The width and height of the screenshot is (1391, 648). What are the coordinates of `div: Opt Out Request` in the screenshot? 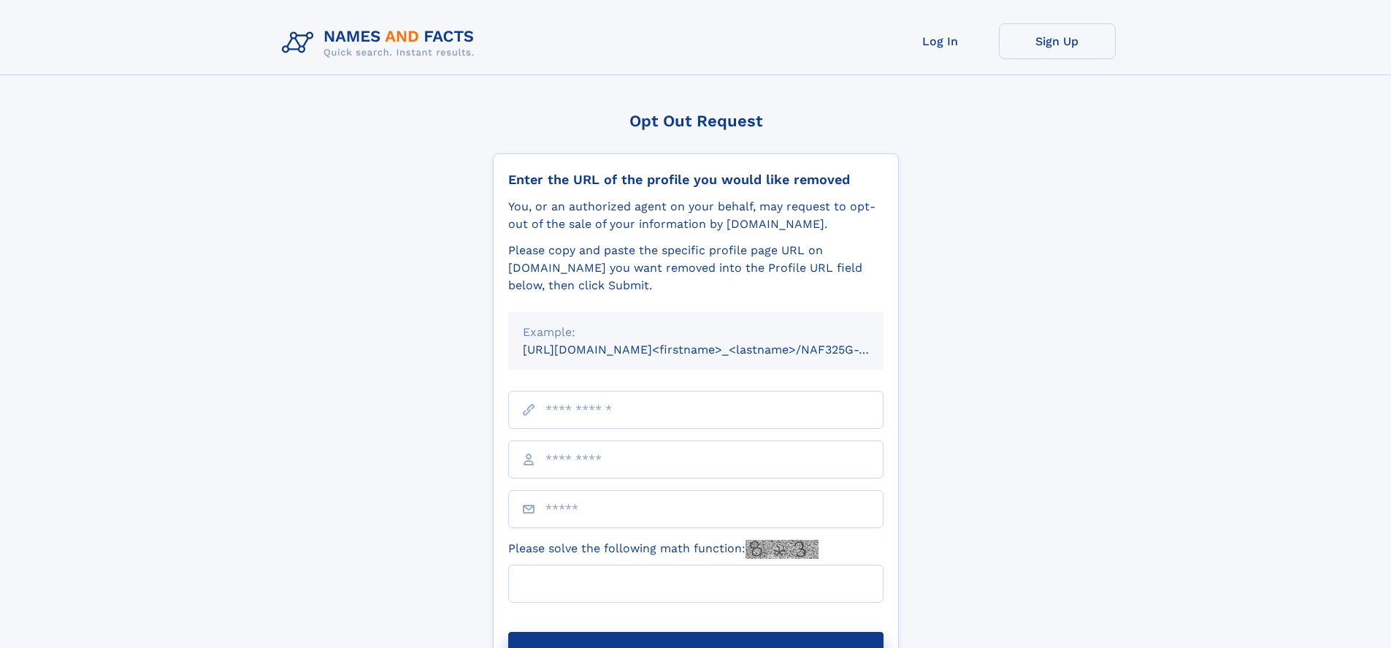 It's located at (696, 120).